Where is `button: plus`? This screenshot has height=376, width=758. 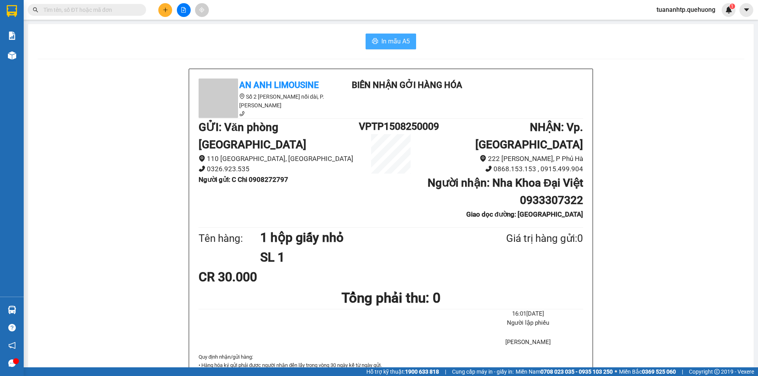 button: plus is located at coordinates (165, 10).